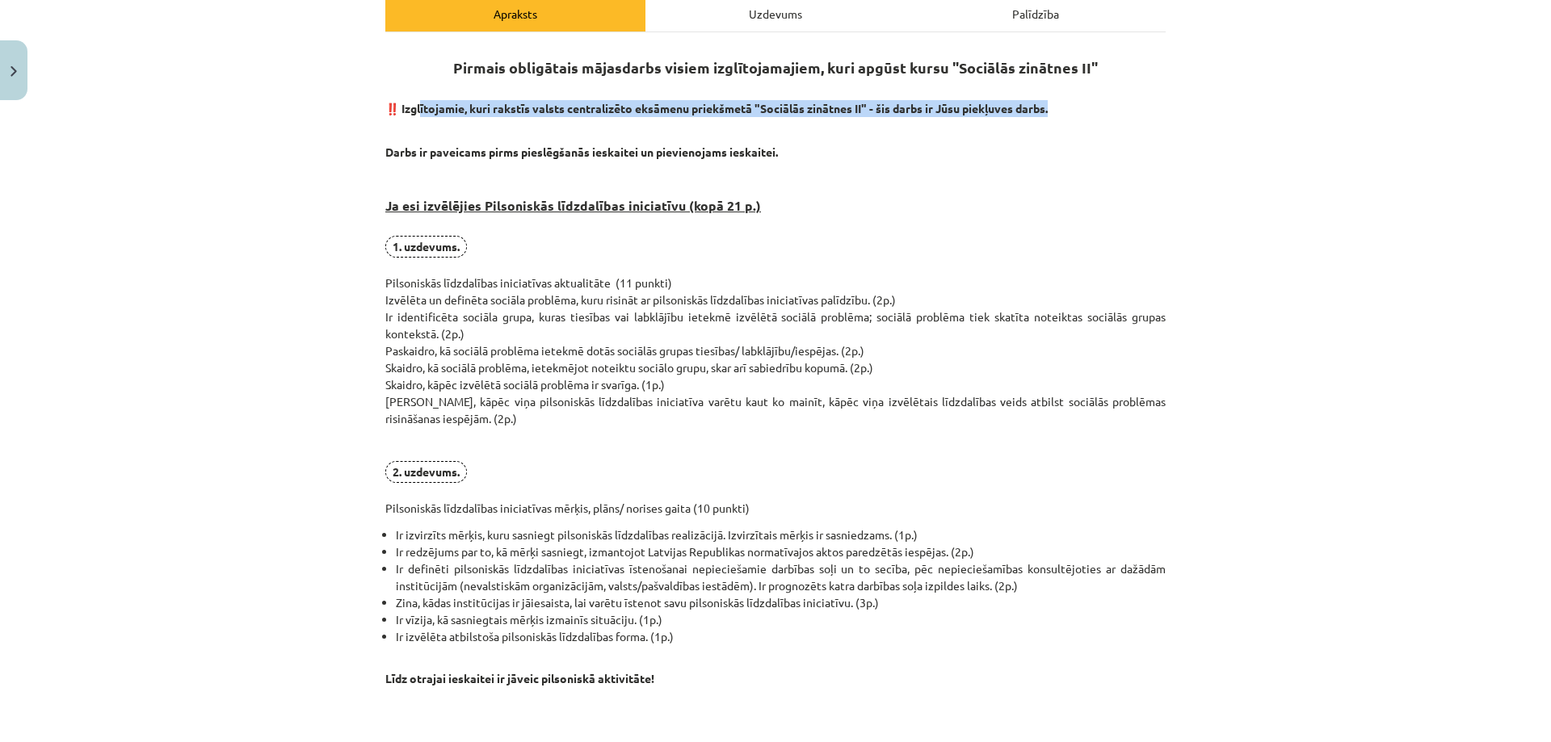 The height and width of the screenshot is (742, 1551). Describe the element at coordinates (780, 552) in the screenshot. I see `li: Ir redzējums par to, kā mērķi sasniegt, izmantojot Latvijas Republikas normatīvajos aktos paredzē...` at that location.